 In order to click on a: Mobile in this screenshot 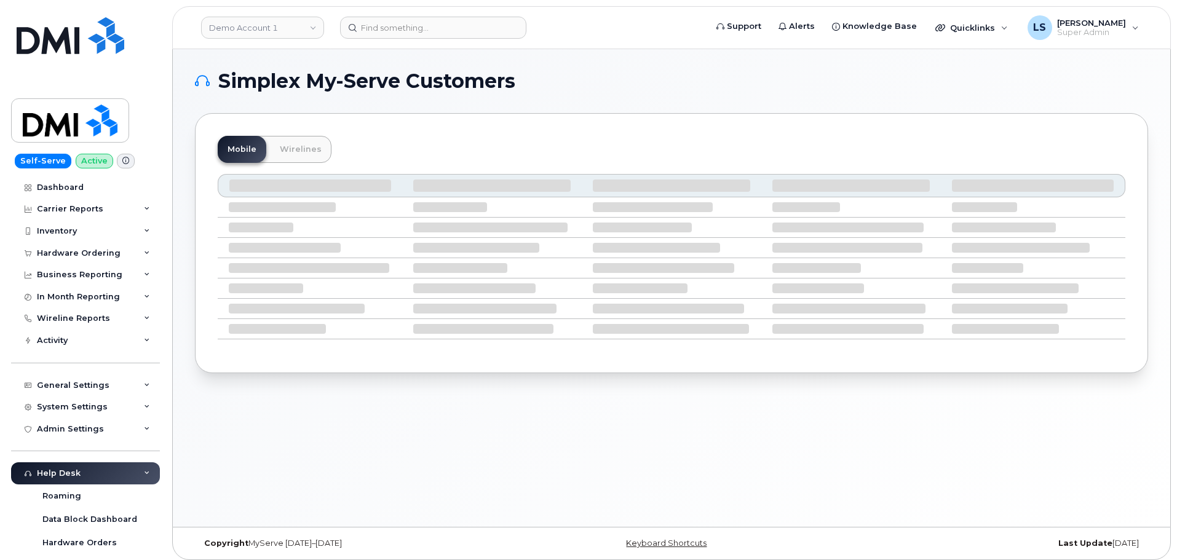, I will do `click(242, 149)`.